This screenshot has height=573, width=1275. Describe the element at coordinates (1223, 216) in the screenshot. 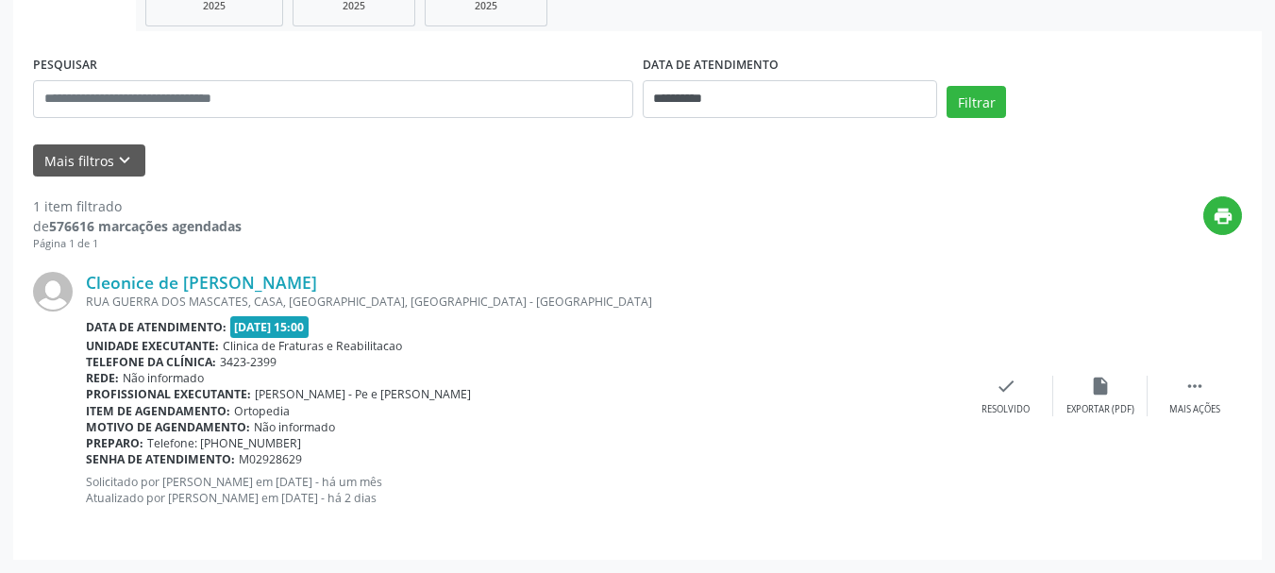

I see `i: print` at that location.